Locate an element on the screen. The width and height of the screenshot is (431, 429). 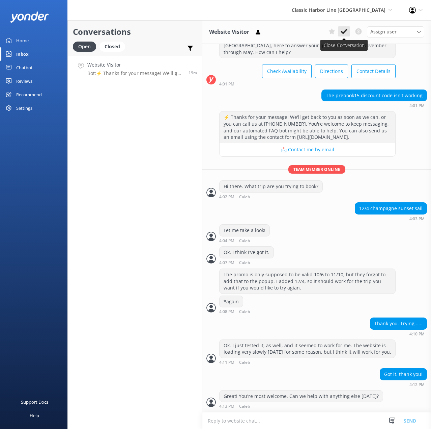
div: ⚡ Thanks for your message! We'll get back to you as soon as we can, or you can call us at [PHONE_... is located at coordinates (307, 127).